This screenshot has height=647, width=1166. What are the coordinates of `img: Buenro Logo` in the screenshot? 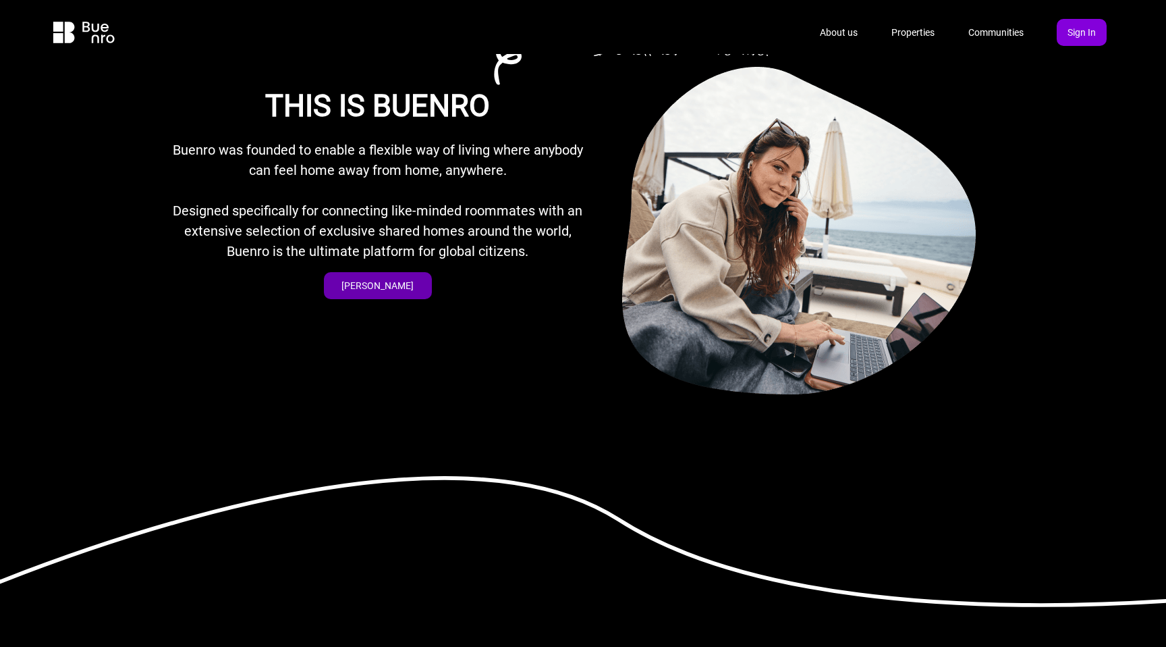 It's located at (84, 32).